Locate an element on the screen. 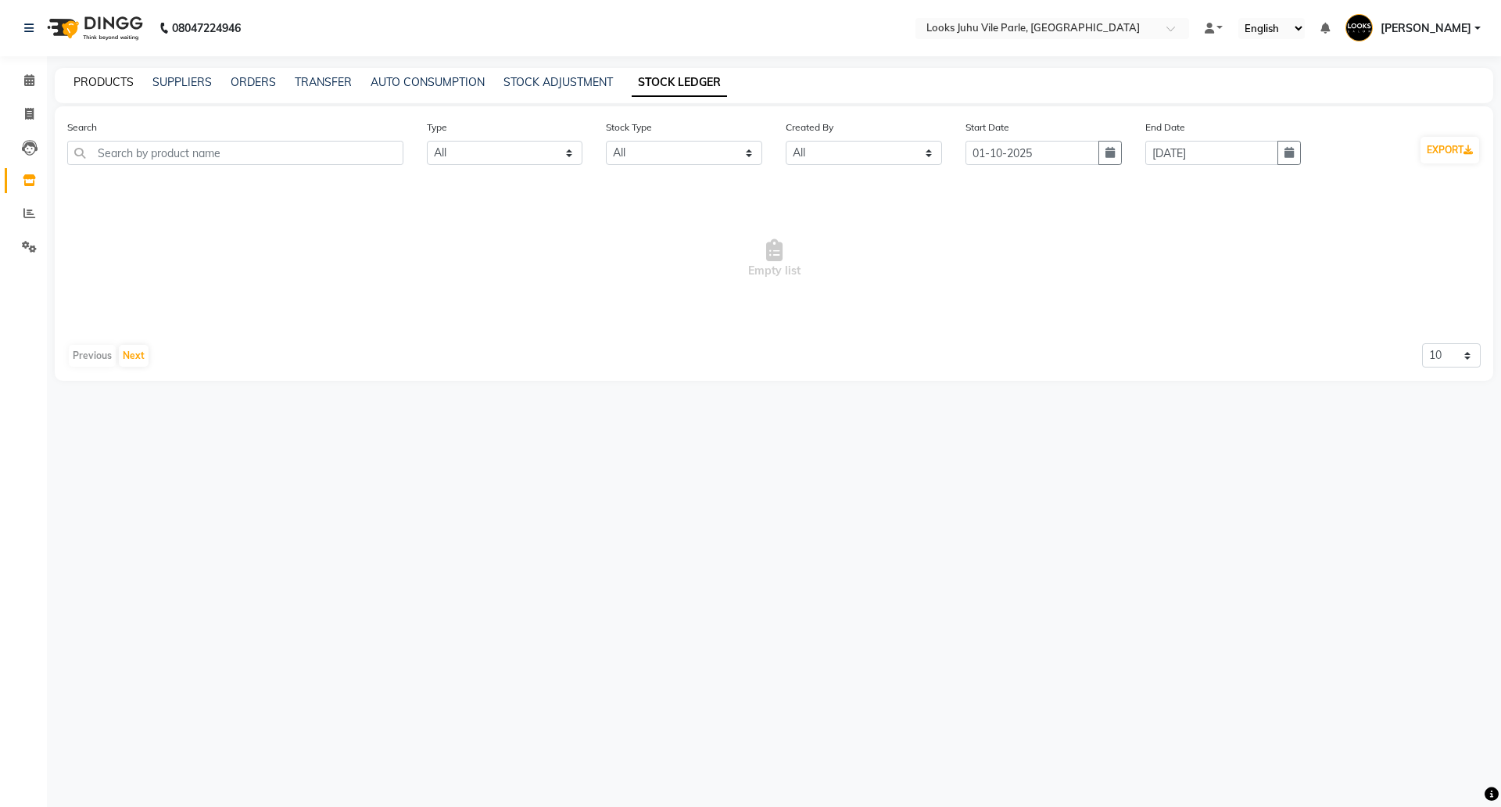  img: logo is located at coordinates (93, 28).